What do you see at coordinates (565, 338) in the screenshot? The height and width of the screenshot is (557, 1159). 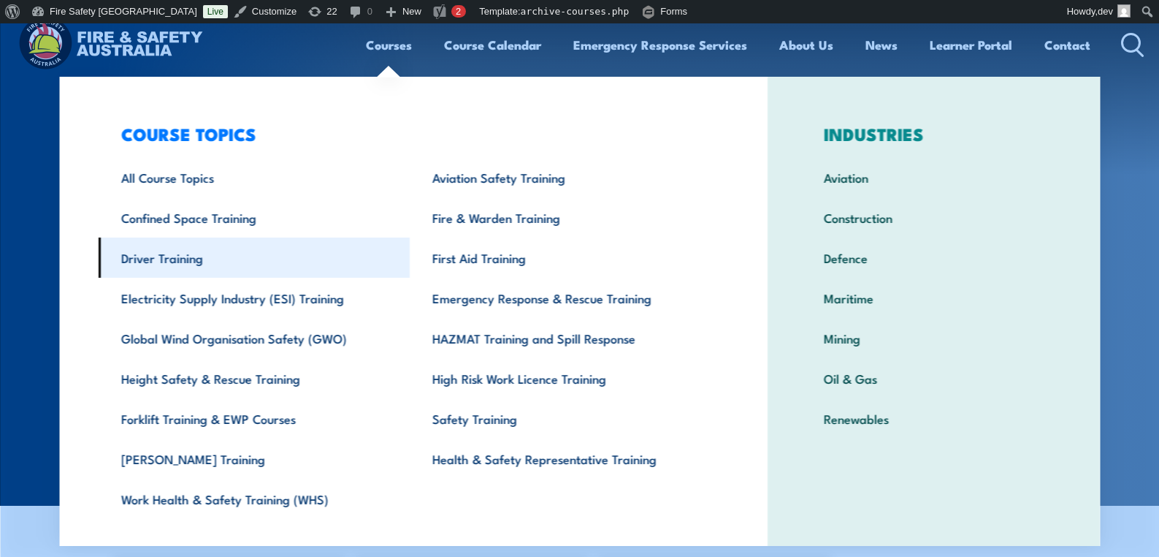 I see `a: HAZMAT Training and Spill Response` at bounding box center [565, 338].